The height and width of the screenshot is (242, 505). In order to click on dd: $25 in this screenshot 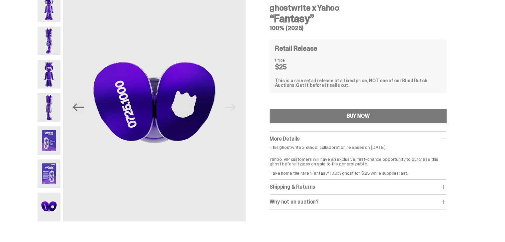, I will do `click(291, 67)`.